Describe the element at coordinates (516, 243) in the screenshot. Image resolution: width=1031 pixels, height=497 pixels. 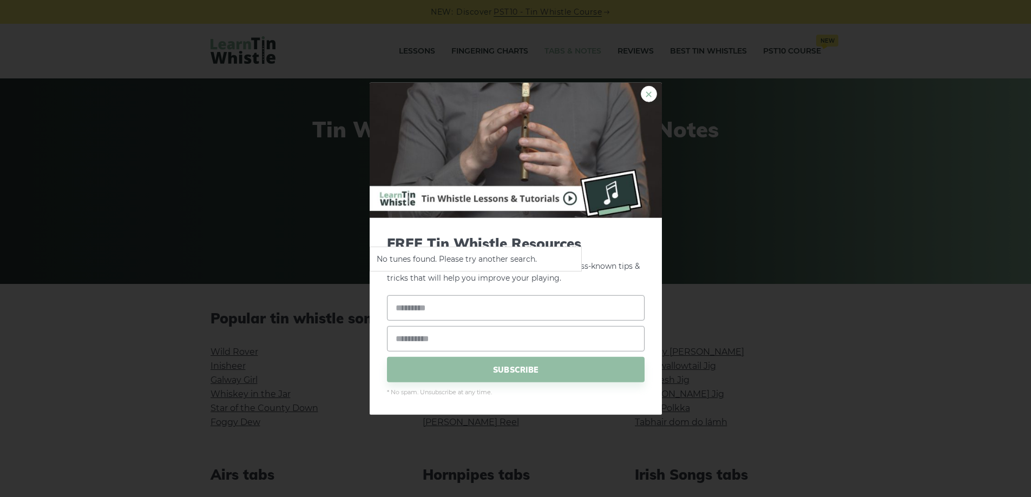
I see `span: FREE Tin Whistle Resources` at that location.